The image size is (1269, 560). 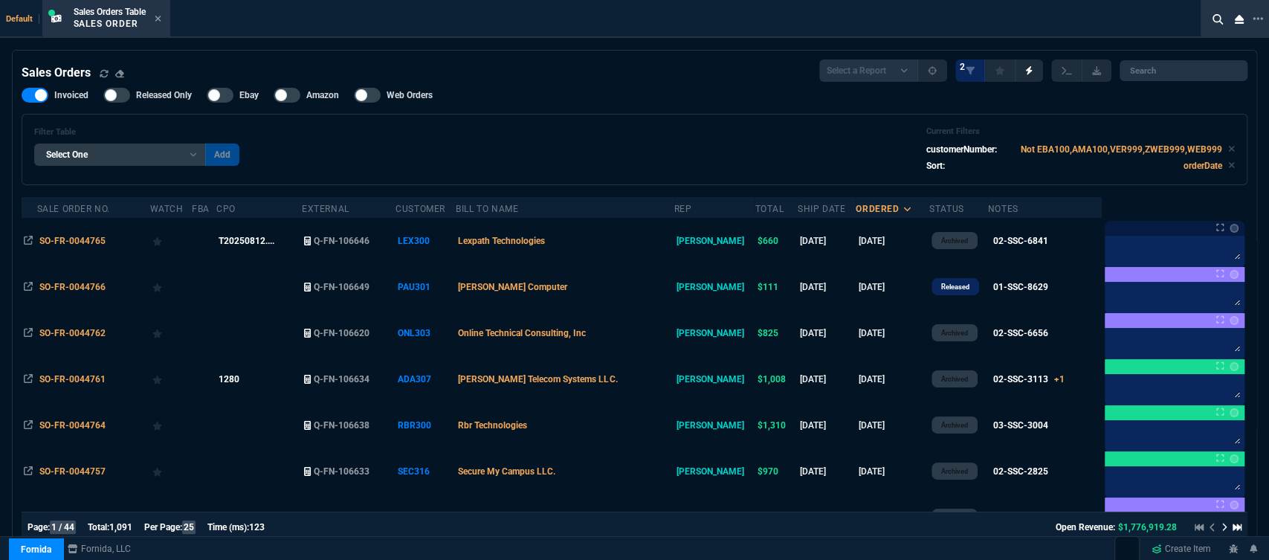 I want to click on span: Released Only, so click(x=164, y=95).